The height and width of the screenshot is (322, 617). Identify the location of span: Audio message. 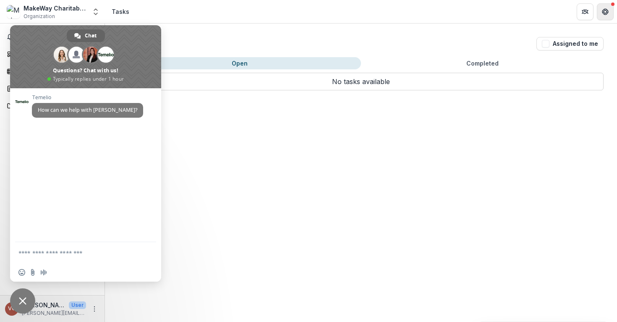
(44, 272).